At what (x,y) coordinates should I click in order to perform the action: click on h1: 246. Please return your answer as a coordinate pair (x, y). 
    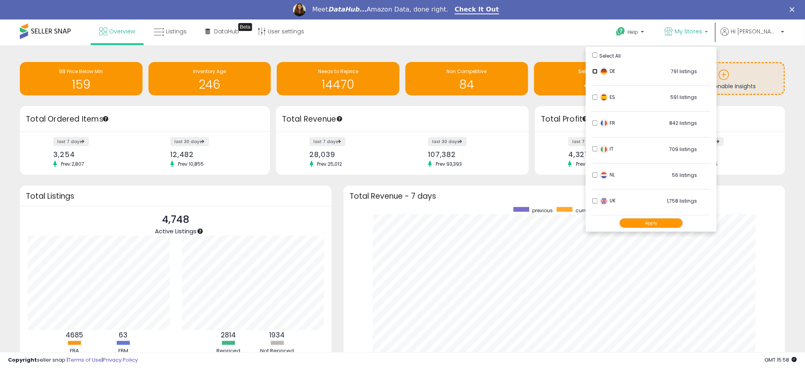
    Looking at the image, I should click on (210, 84).